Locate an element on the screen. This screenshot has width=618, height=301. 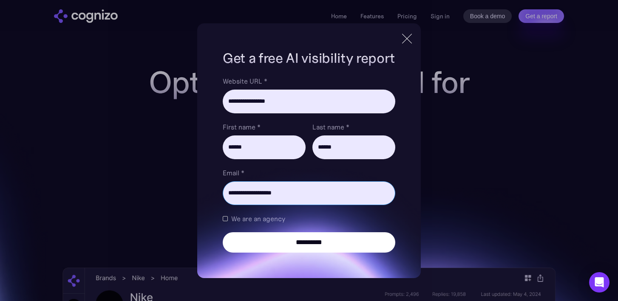
label: Last name * is located at coordinates (354, 127).